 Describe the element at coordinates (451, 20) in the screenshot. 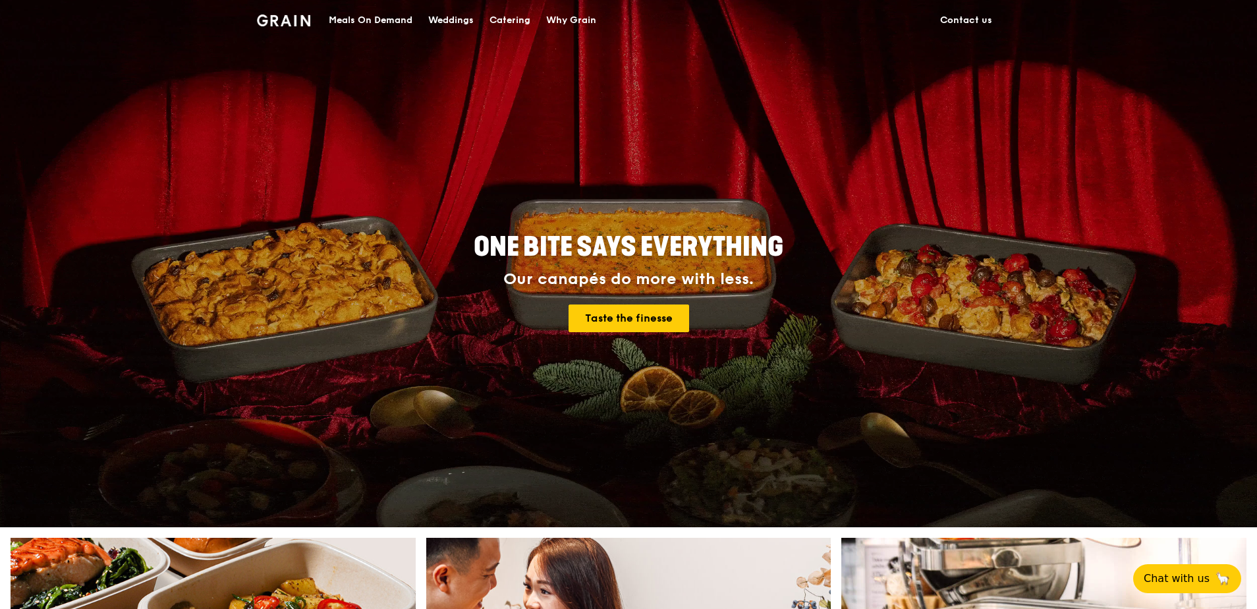

I see `a: Weddings` at that location.